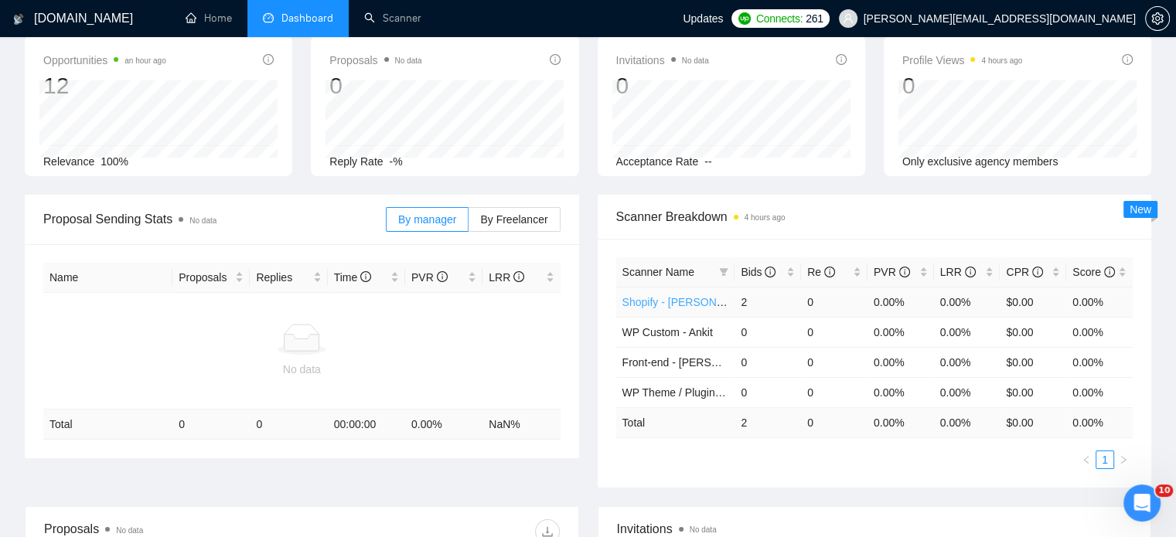 Image resolution: width=1176 pixels, height=537 pixels. What do you see at coordinates (107, 278) in the screenshot?
I see `th: Name` at bounding box center [107, 278].